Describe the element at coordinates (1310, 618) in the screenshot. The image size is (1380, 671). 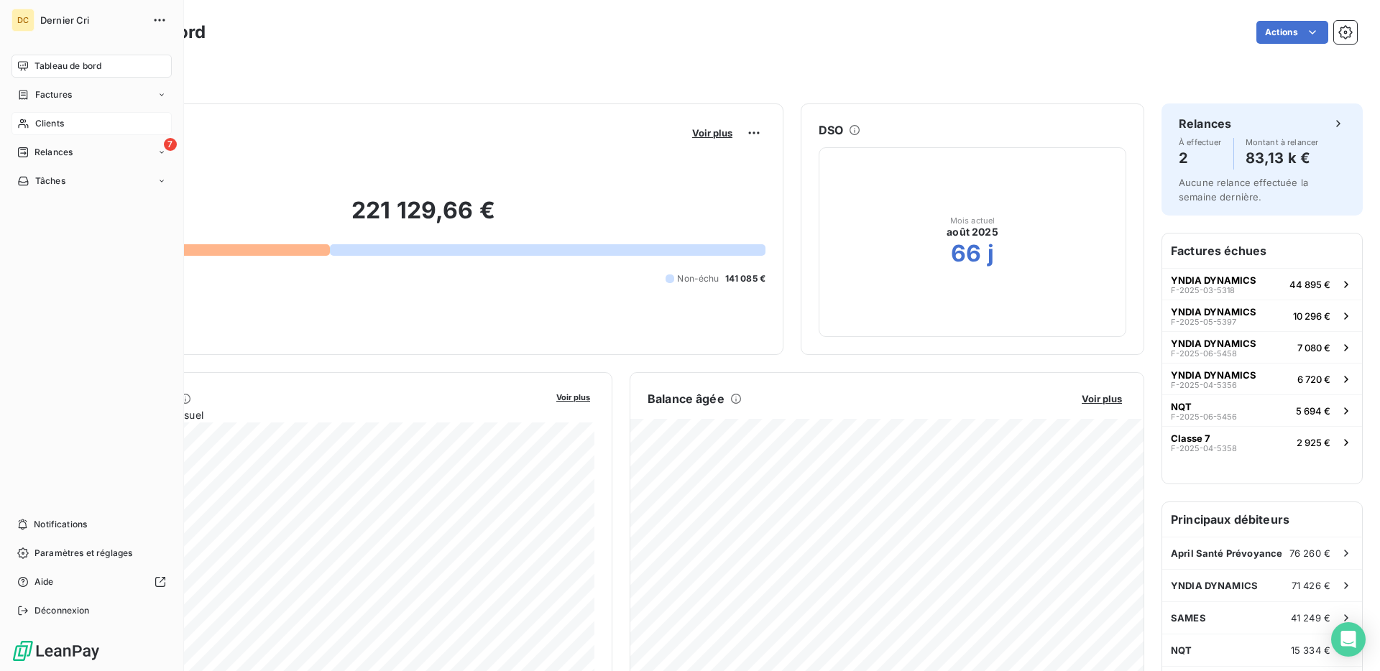
I see `span: 41 249 €` at that location.